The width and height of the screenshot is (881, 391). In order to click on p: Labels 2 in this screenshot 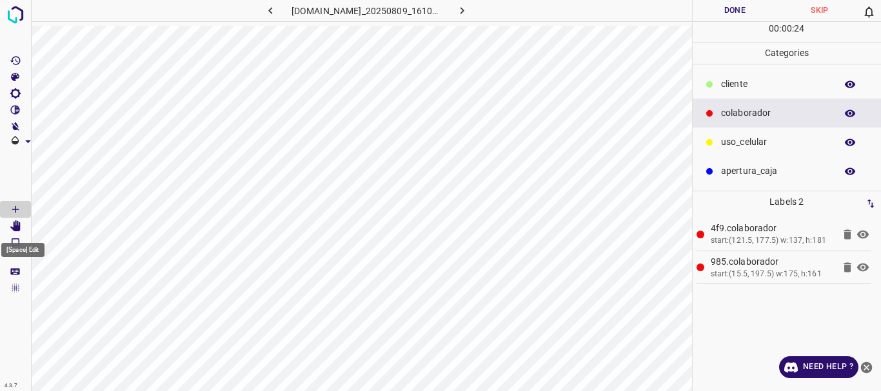, I will do `click(787, 202)`.